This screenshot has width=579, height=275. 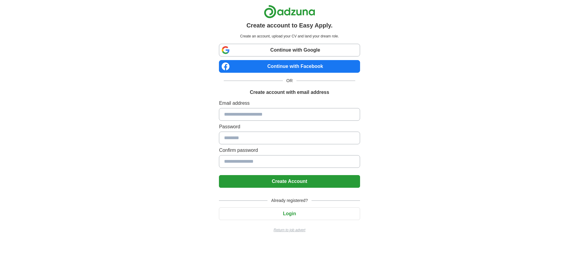 I want to click on h1: Create account with email address, so click(x=289, y=92).